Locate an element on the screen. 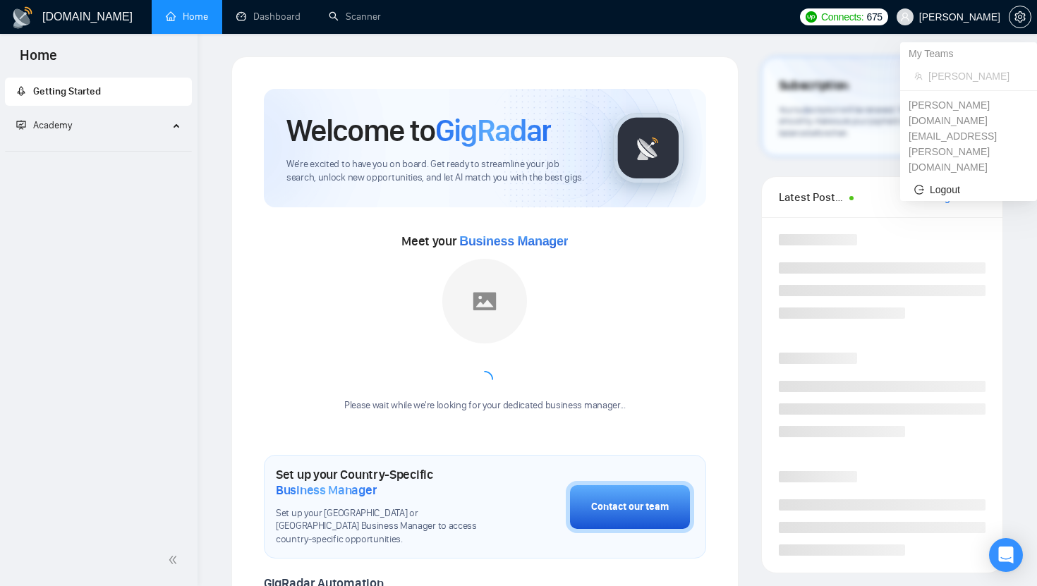 The image size is (1037, 586). div: Contact our team is located at coordinates (630, 507).